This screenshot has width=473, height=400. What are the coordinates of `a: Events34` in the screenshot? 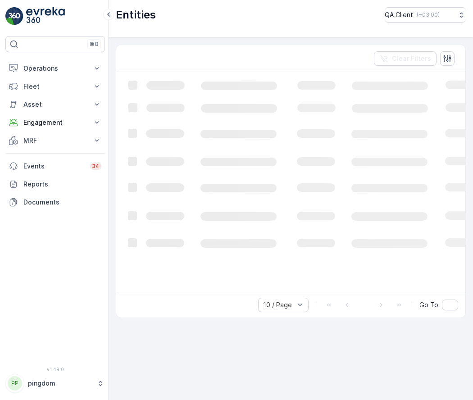 It's located at (55, 166).